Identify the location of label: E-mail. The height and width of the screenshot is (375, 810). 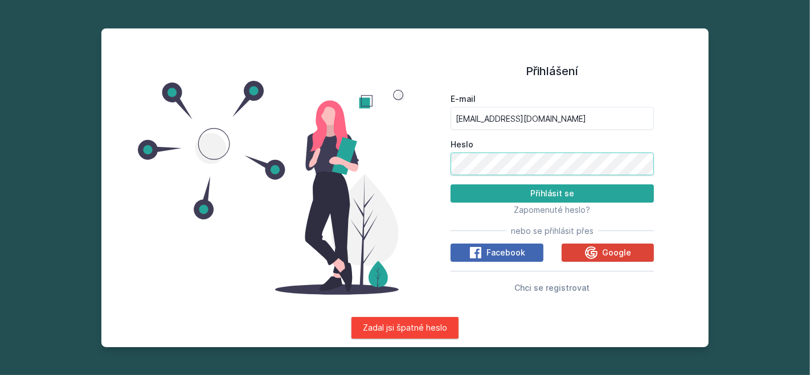
(552, 99).